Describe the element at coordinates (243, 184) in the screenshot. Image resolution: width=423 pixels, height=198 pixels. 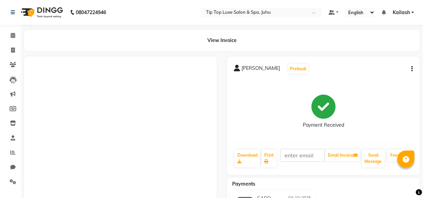
I see `span: Payments` at that location.